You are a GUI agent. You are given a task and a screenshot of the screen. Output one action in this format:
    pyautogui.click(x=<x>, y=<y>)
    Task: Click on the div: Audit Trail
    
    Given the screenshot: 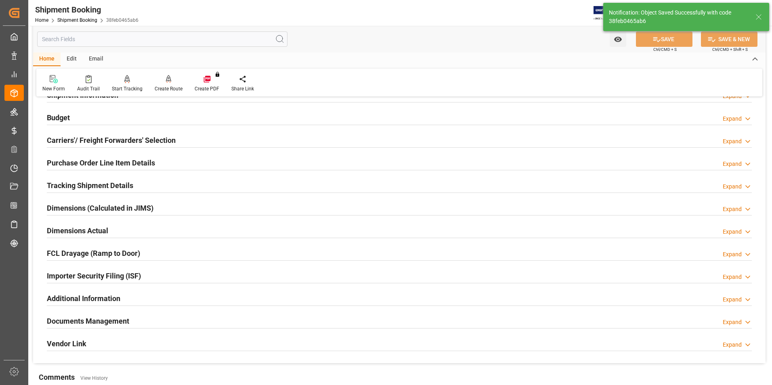 What is the action you would take?
    pyautogui.click(x=88, y=89)
    